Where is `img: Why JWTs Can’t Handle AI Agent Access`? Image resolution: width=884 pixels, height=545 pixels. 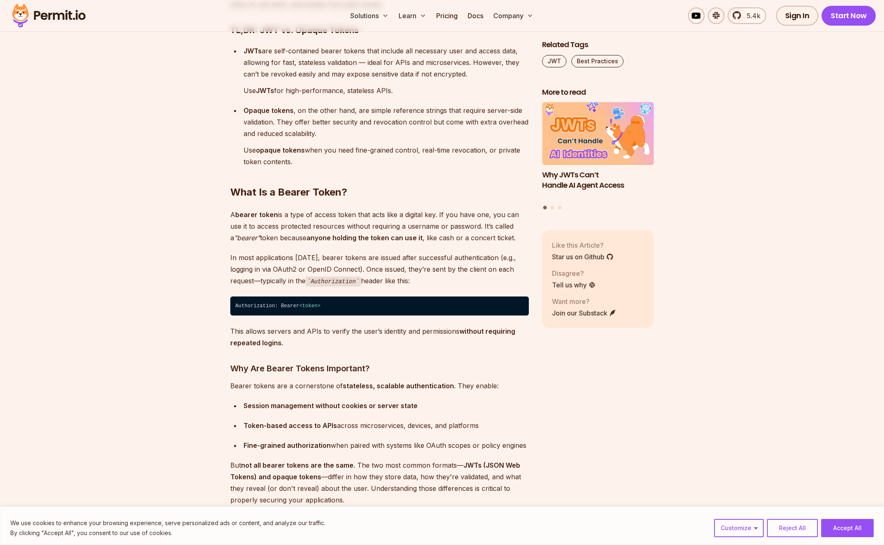
img: Why JWTs Can’t Handle AI Agent Access is located at coordinates (598, 134).